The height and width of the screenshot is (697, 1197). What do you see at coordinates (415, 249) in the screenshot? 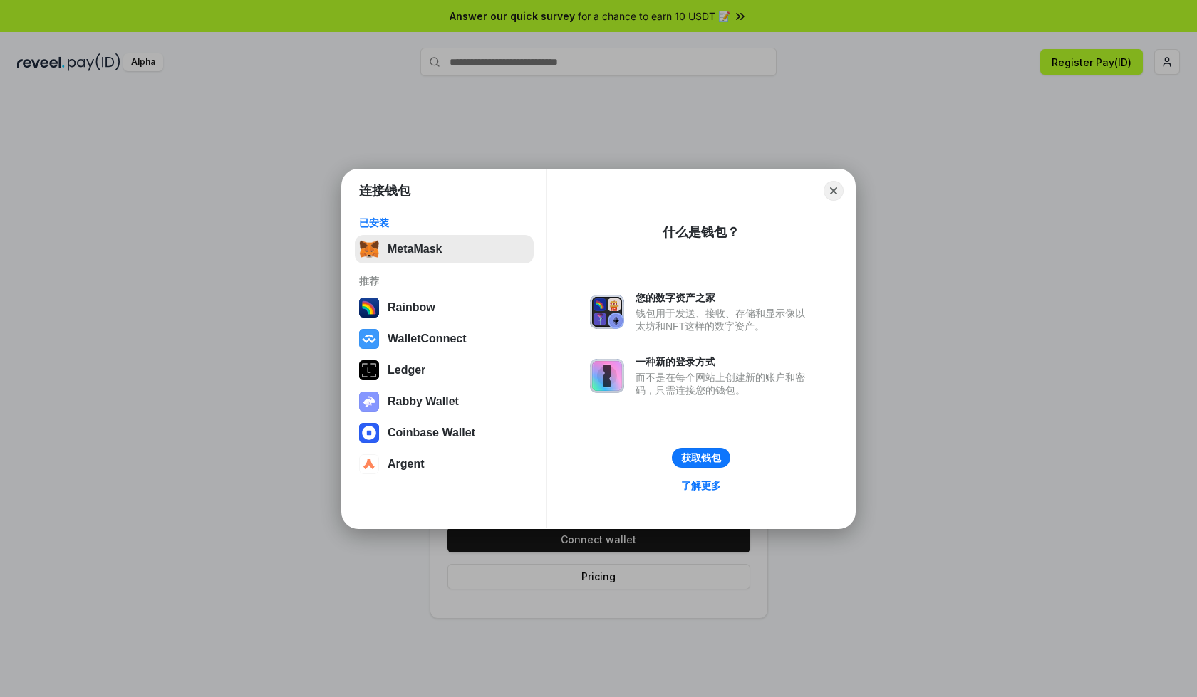
I see `div: MetaMask` at bounding box center [415, 249].